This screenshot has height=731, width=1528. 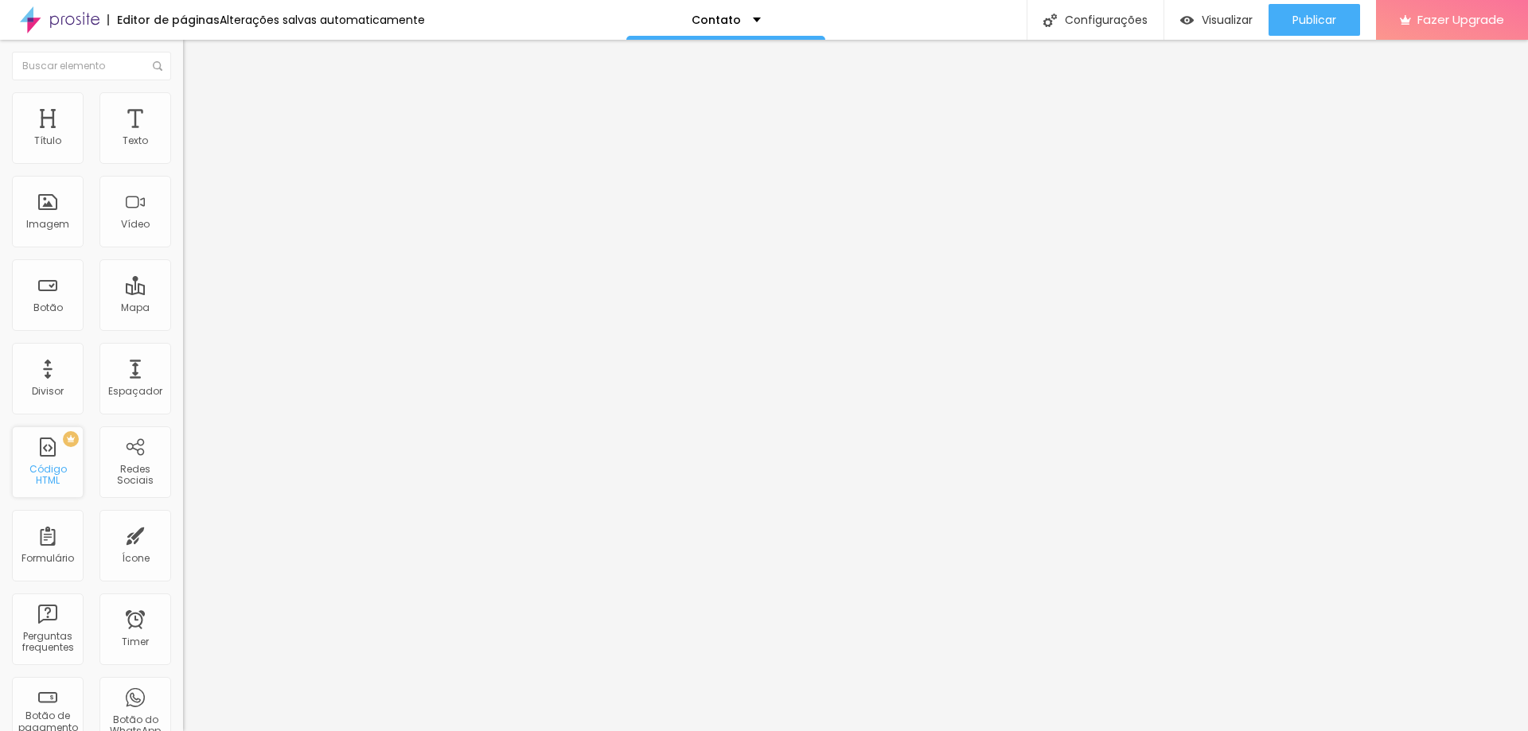 I want to click on img: view-1.svg, so click(x=1186, y=20).